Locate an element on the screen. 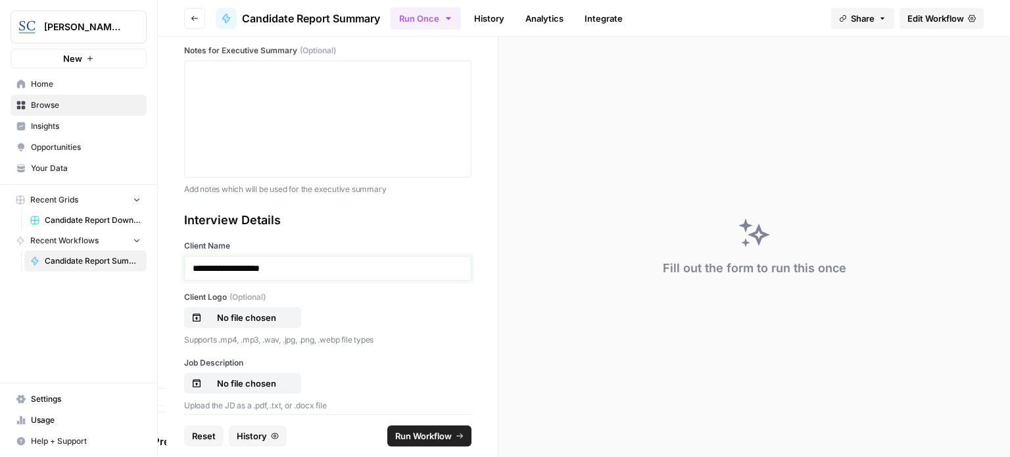 The height and width of the screenshot is (457, 1010). button: History is located at coordinates (258, 436).